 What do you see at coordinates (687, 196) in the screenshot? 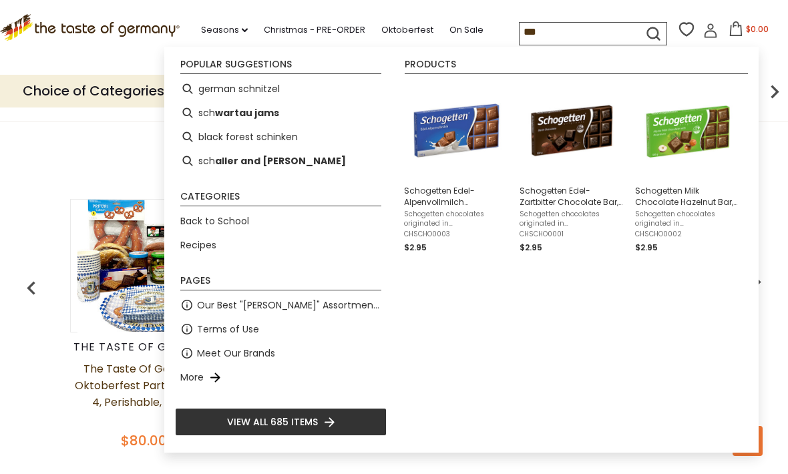
I see `span: Schogetten Milk Chocolate Hazelnut Bar, 3.5 oz.` at bounding box center [687, 196].